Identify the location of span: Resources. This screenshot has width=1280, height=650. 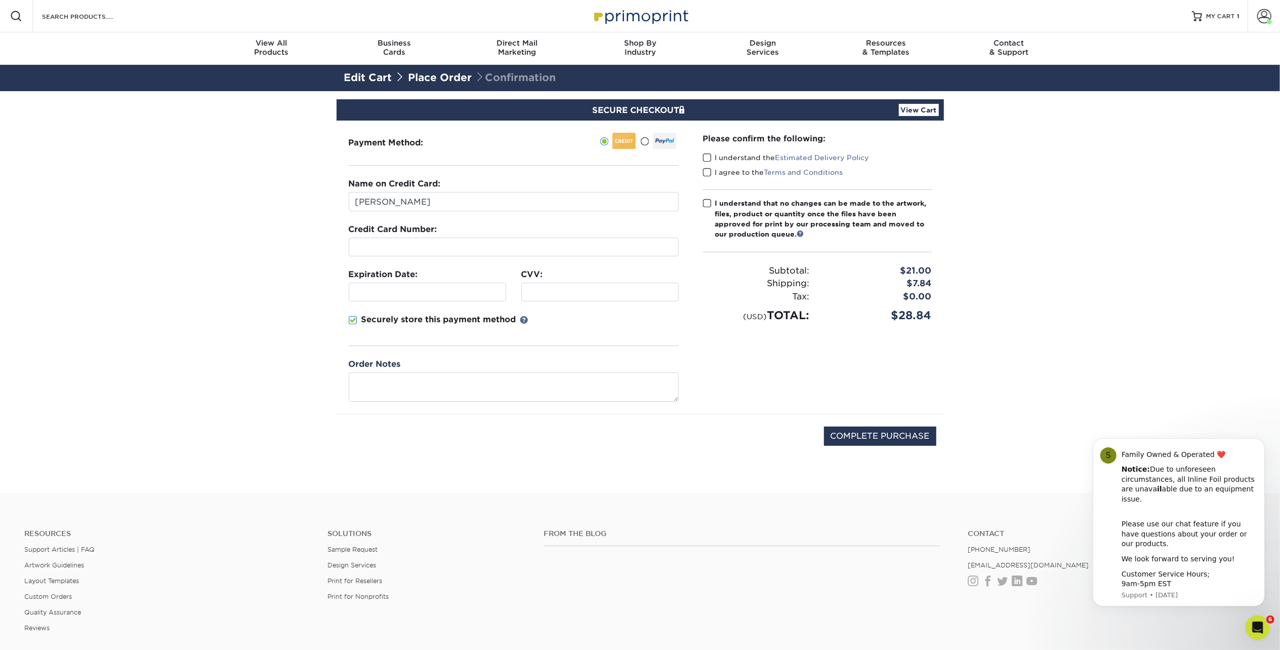
(886, 43).